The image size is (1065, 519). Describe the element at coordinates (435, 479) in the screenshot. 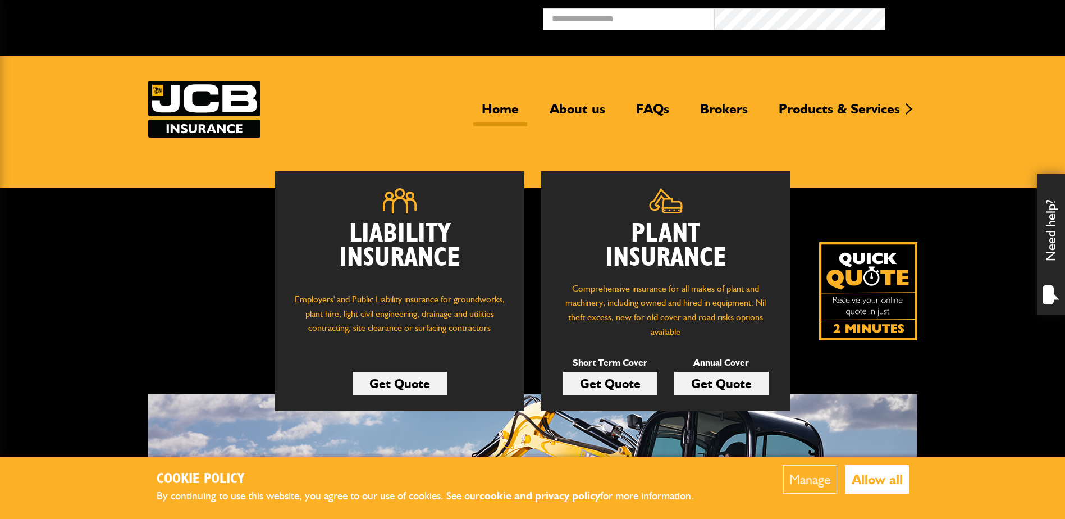

I see `h2: Cookie Policy` at that location.